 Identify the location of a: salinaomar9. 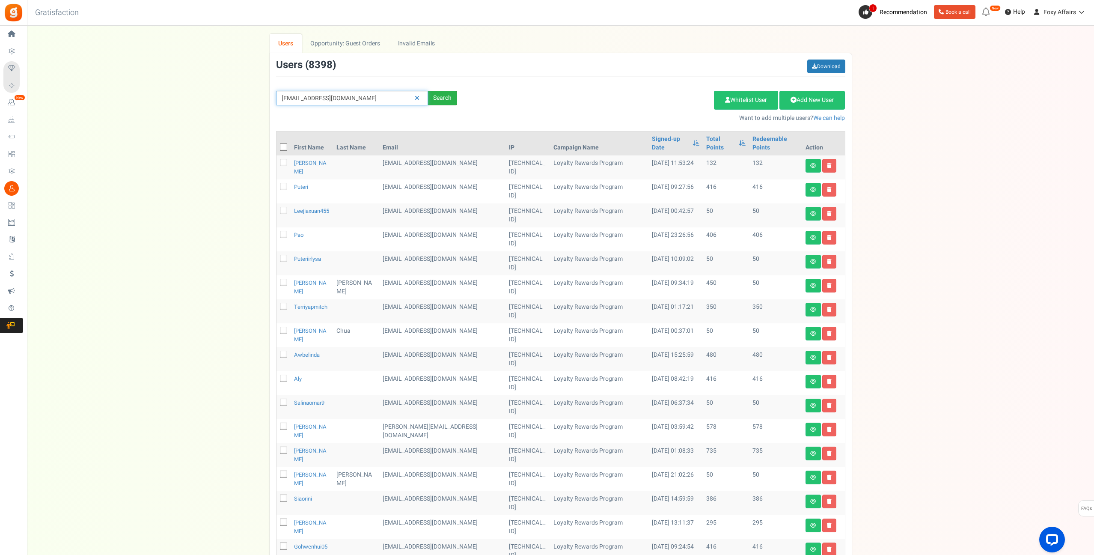
(309, 402).